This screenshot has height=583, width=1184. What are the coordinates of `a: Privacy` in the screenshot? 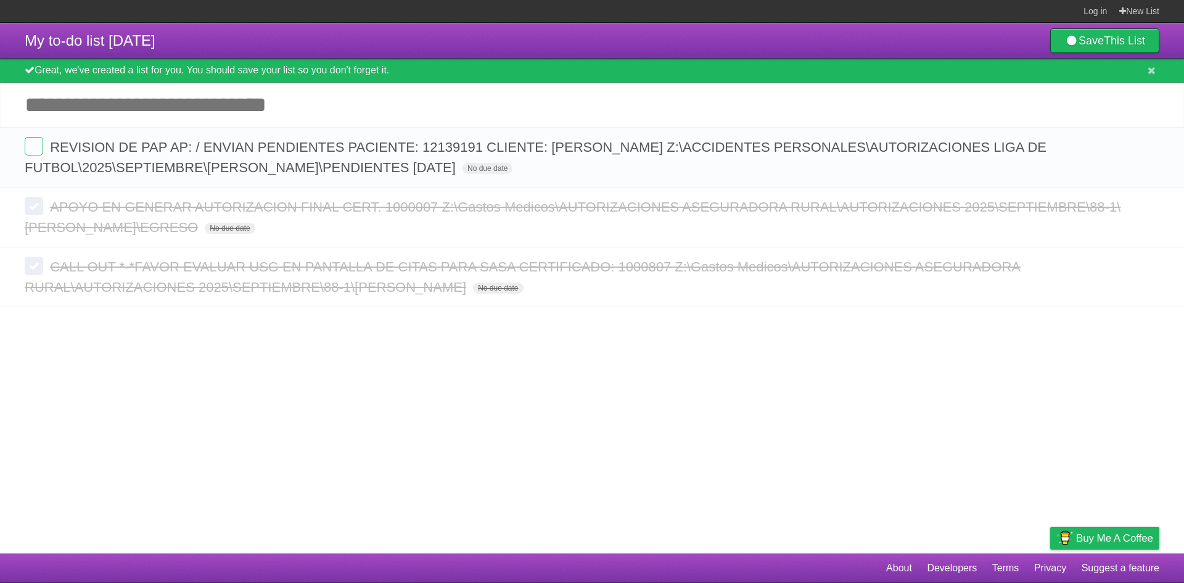 It's located at (1050, 568).